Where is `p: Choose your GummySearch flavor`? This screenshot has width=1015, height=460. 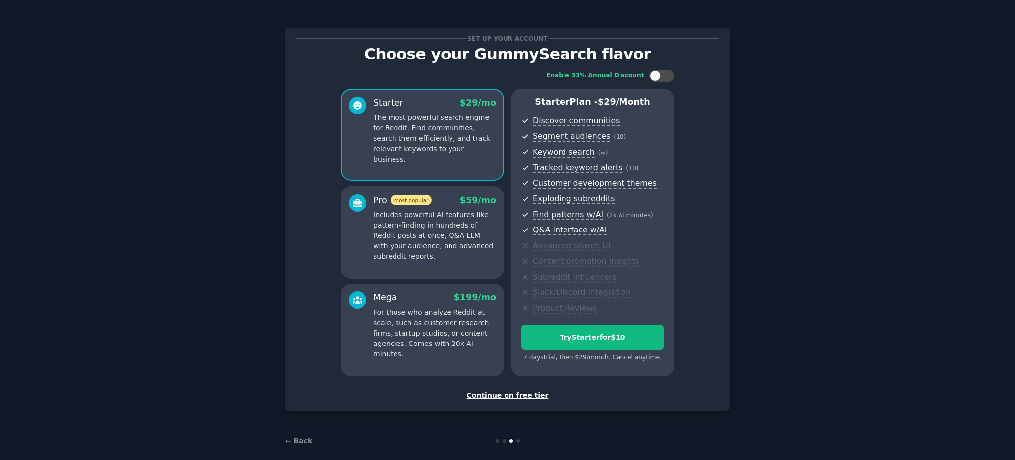 p: Choose your GummySearch flavor is located at coordinates (507, 54).